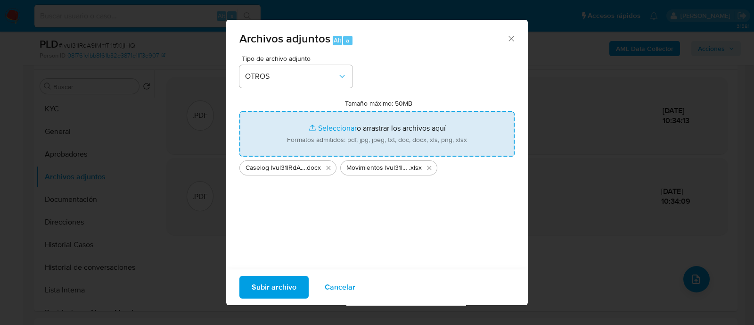  I want to click on button: Eliminar Movimientos Ivul31lRdA9lMmT4tfXljlHQ_2025_08_18_19_49_30.xlsx, so click(429, 168).